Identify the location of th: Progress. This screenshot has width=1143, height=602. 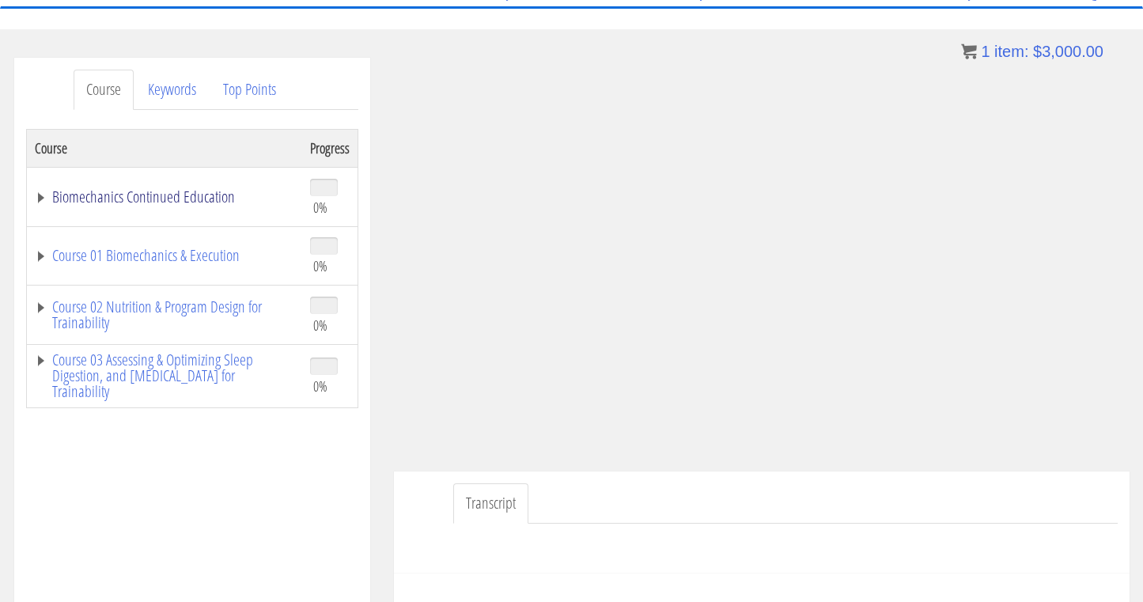
(330, 148).